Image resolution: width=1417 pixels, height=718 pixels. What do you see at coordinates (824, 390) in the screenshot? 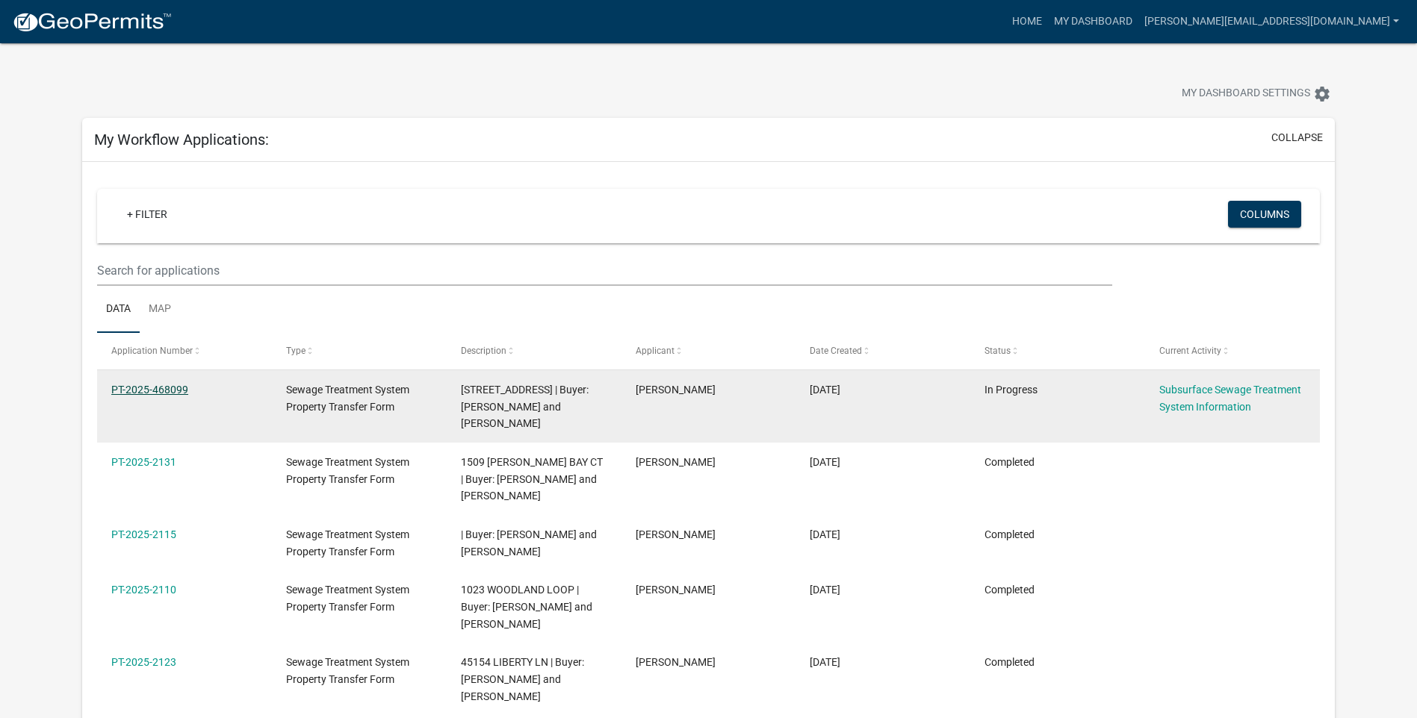
I see `span: 08/22/2025` at bounding box center [824, 390].